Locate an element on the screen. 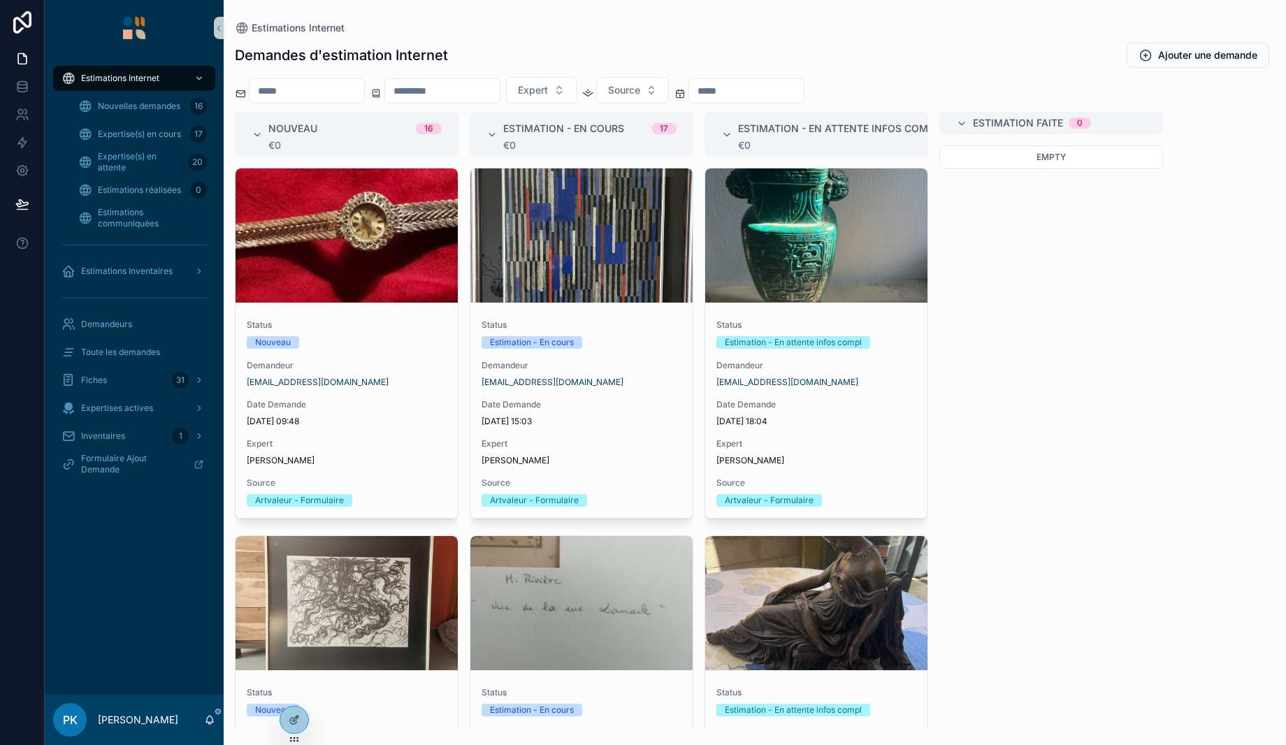 This screenshot has height=745, width=1286. div: 20 is located at coordinates (197, 162).